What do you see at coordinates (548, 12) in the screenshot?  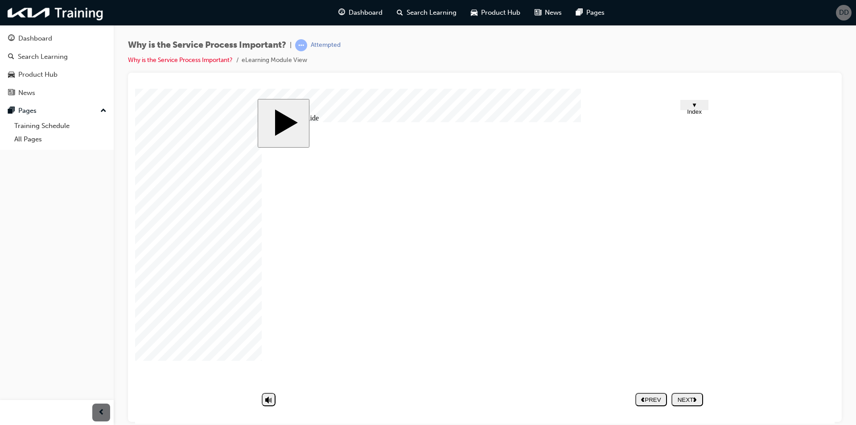 I see `a: news-iconNews` at bounding box center [548, 12].